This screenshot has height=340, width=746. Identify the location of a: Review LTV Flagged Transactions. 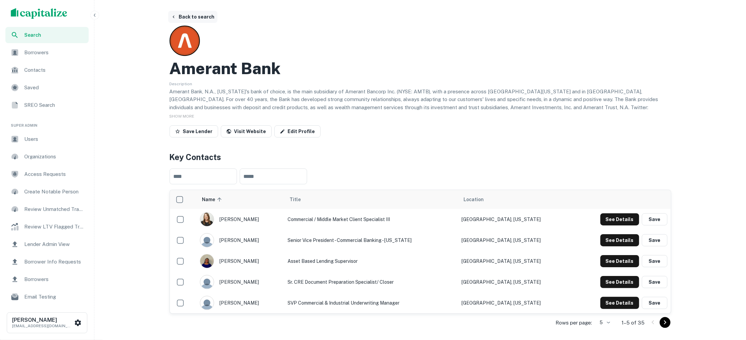
(47, 227).